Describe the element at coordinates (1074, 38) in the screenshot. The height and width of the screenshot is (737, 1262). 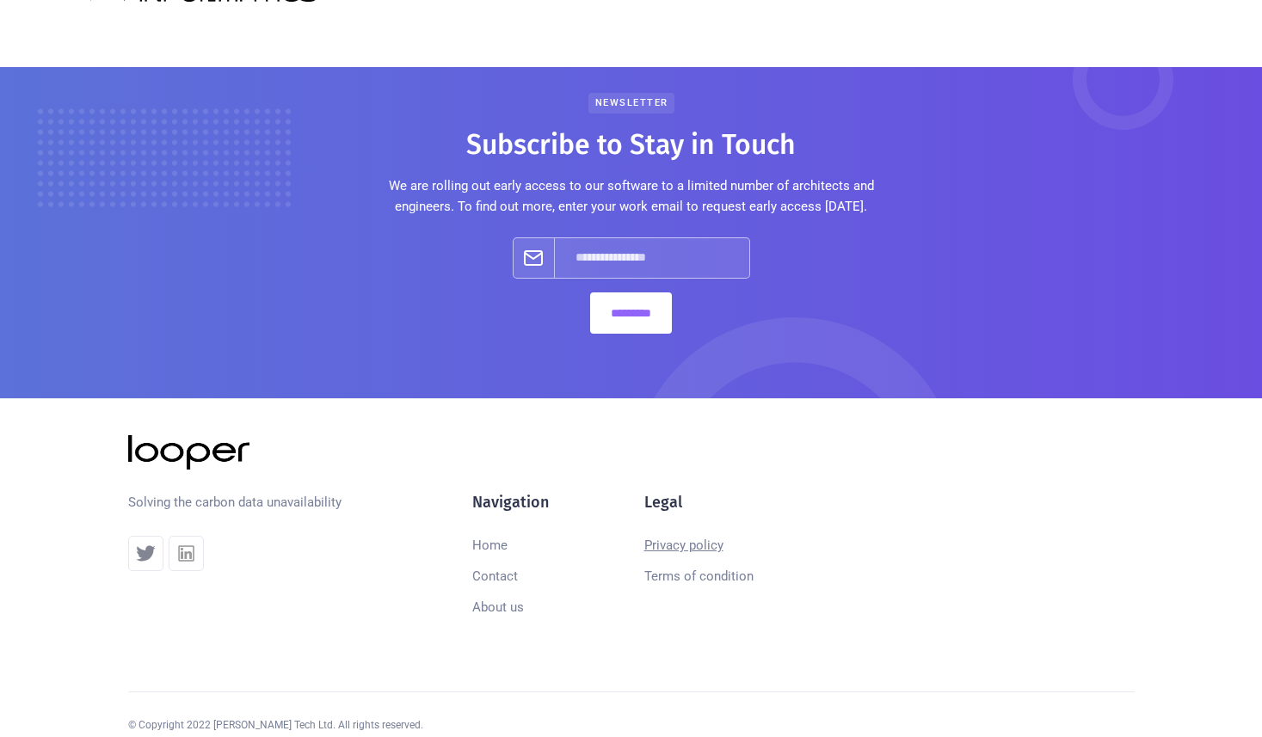
I see `a: beta test` at that location.